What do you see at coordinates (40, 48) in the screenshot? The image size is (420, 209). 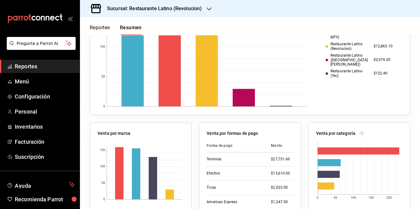 I see `a: Pregunta a Parrot AI` at bounding box center [40, 48].